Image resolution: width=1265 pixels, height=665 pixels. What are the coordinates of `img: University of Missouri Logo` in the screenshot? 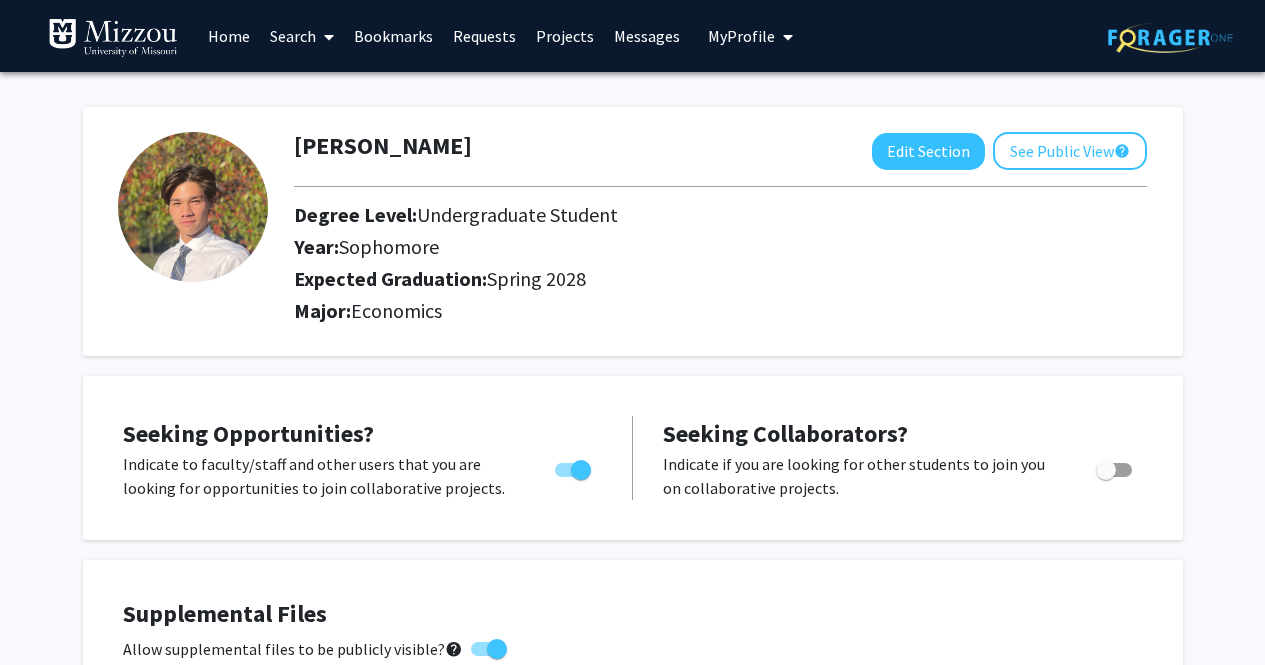 It's located at (113, 38).